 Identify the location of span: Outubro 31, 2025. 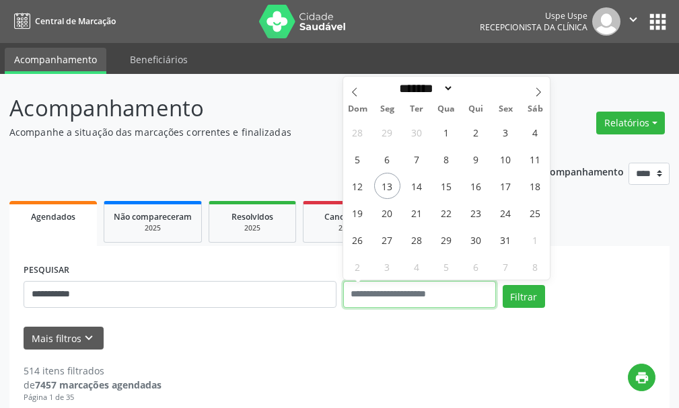
(505, 239).